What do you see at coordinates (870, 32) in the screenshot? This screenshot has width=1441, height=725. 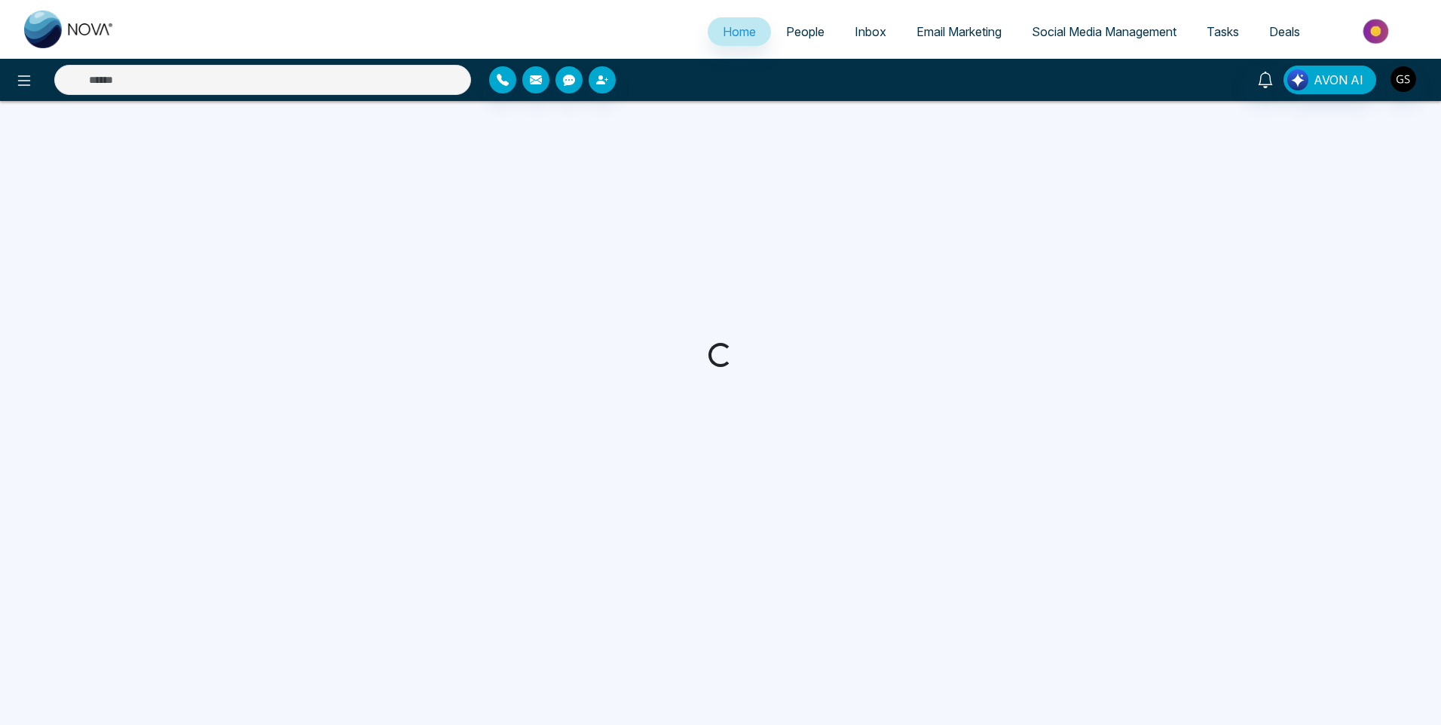 I see `a: Inbox` at bounding box center [870, 32].